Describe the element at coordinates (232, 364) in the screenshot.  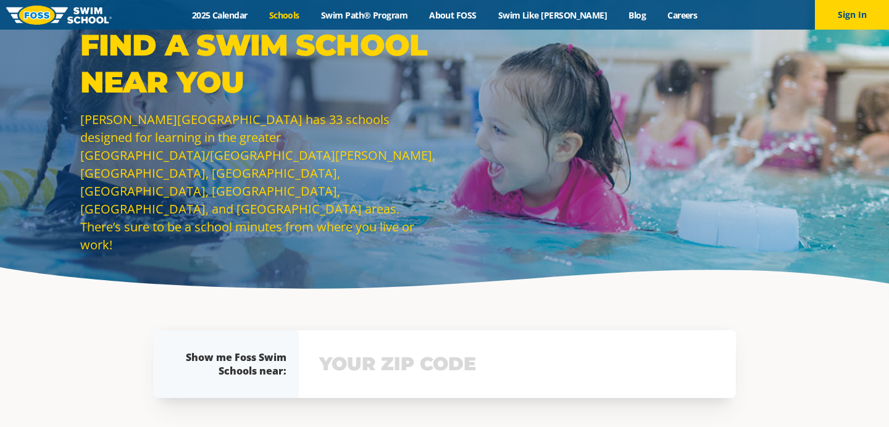
I see `div: Show me Foss Swim Schools near:` at that location.